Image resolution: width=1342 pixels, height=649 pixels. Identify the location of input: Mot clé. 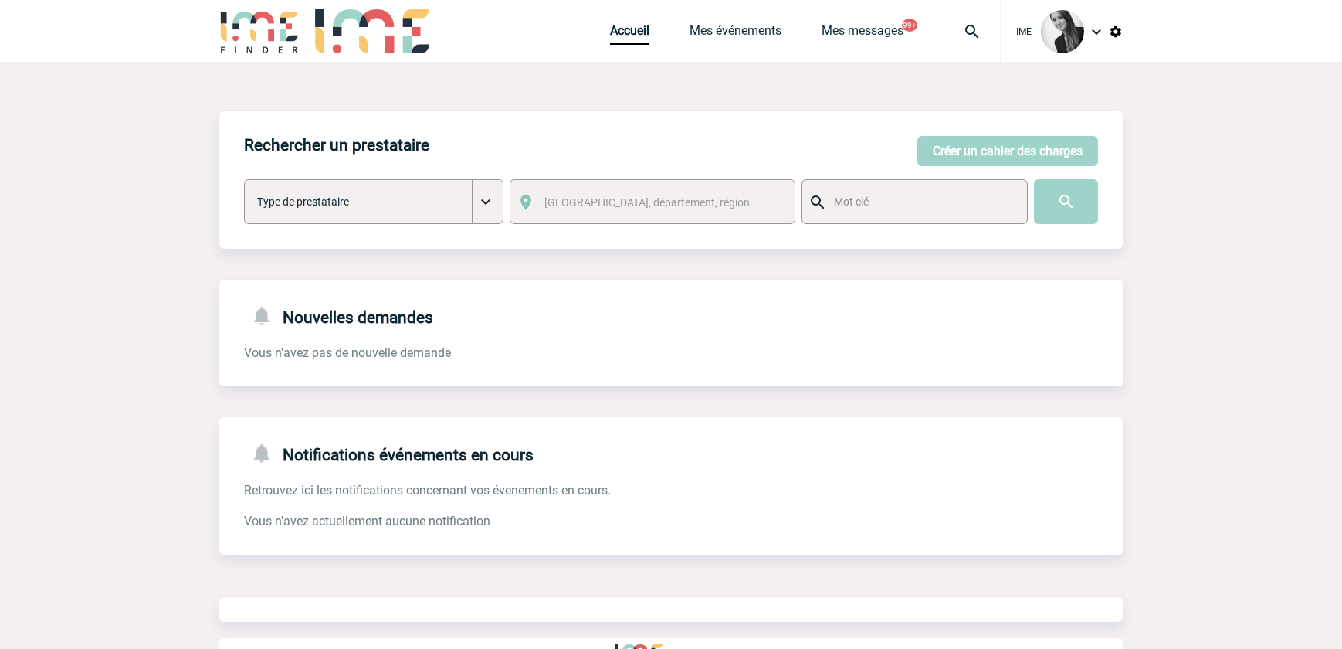
(921, 202).